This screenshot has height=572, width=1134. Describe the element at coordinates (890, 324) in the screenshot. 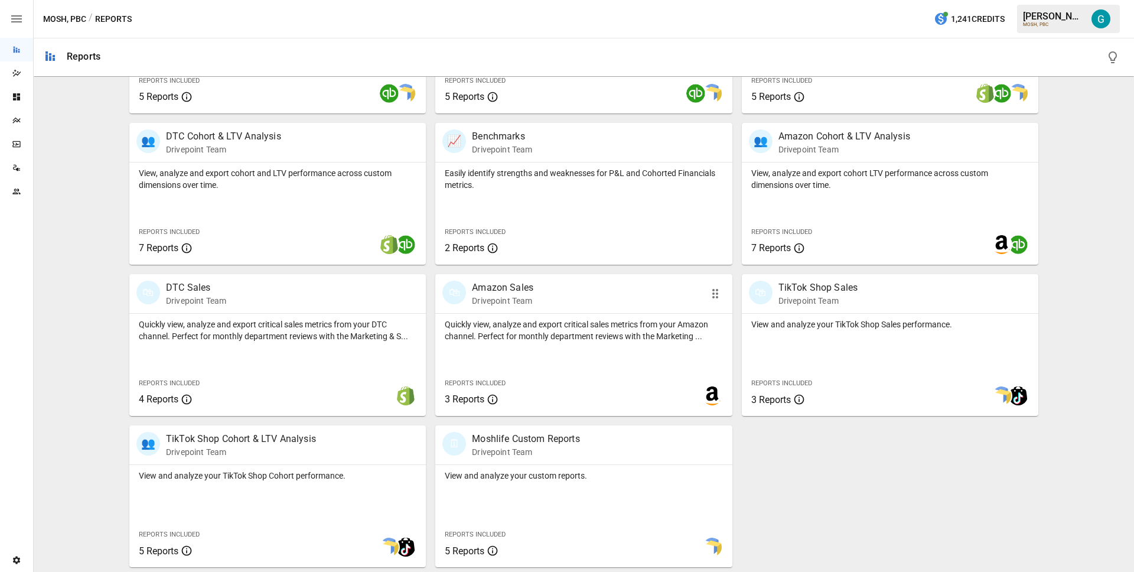

I see `p: View and analyze your TikTok Shop Sales performance.` at that location.